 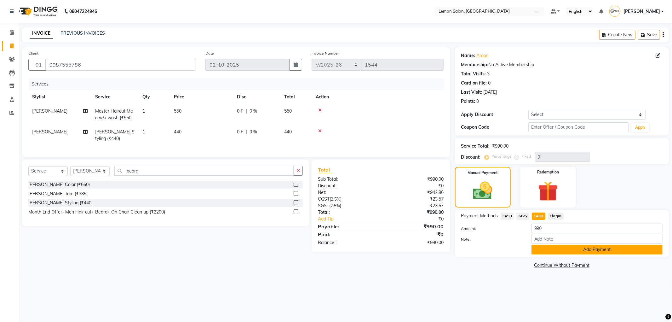 I want to click on th: Service, so click(x=115, y=97).